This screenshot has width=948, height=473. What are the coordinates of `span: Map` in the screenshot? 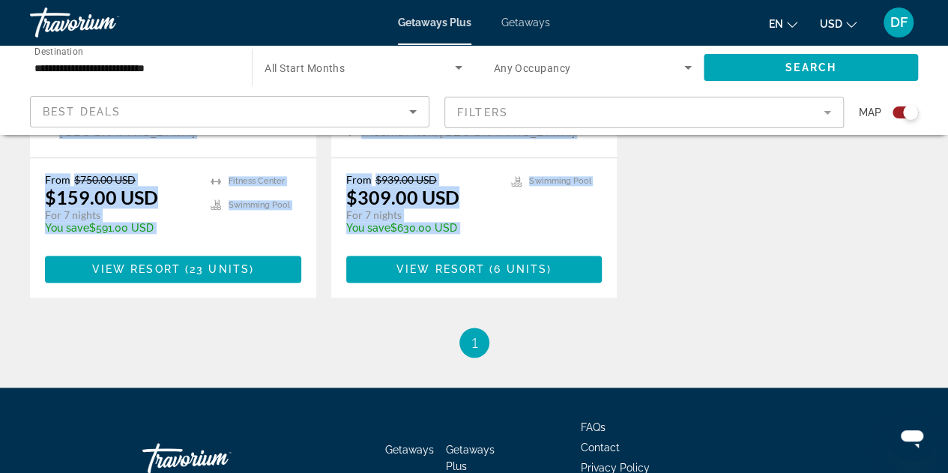 It's located at (870, 112).